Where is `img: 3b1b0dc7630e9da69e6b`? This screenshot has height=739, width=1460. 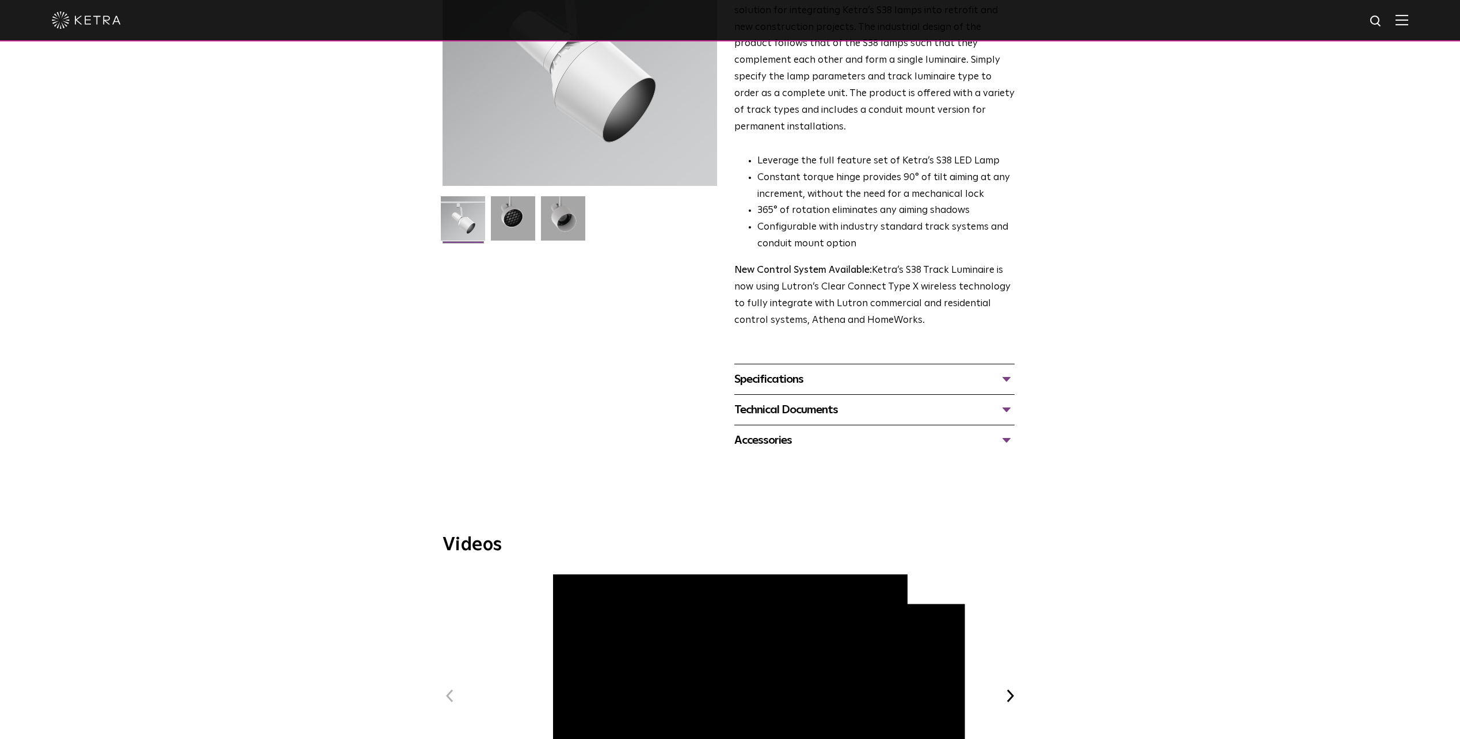
img: 3b1b0dc7630e9da69e6b is located at coordinates (513, 223).